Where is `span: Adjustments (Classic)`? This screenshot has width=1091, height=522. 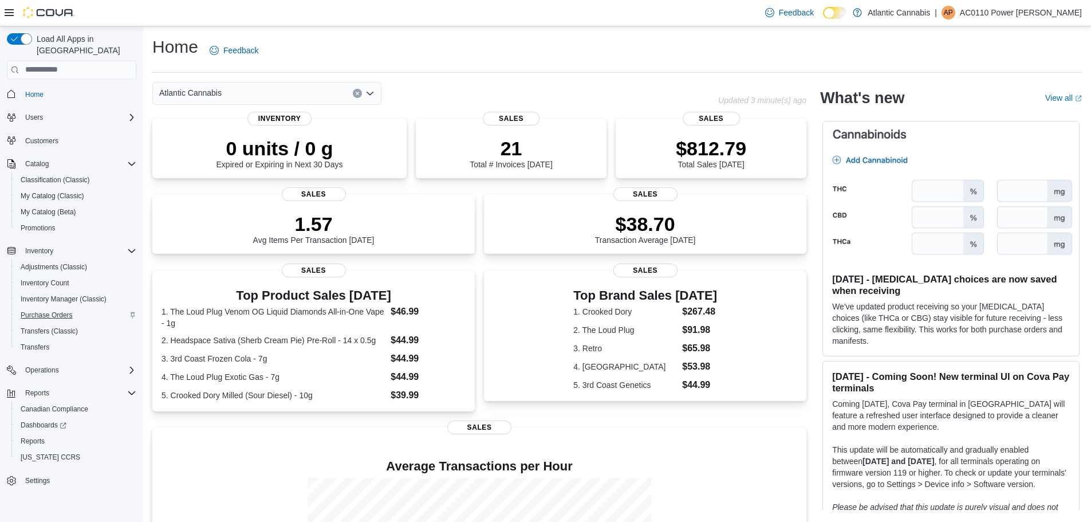
span: Adjustments (Classic) is located at coordinates (54, 267).